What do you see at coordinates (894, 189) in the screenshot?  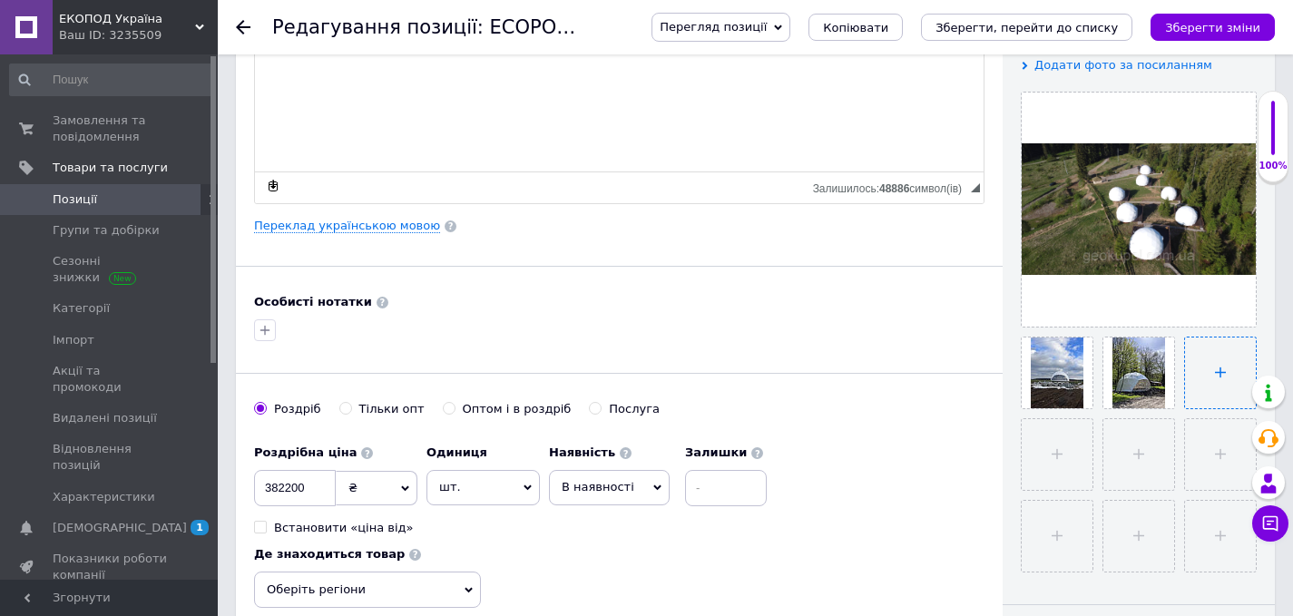 I see `span: 48886` at bounding box center [894, 189].